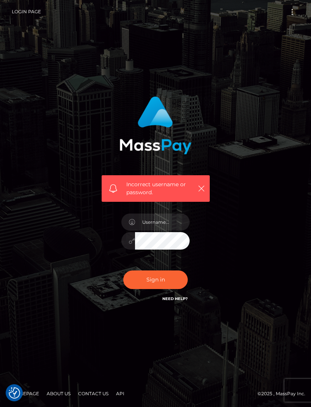 The image size is (311, 407). Describe the element at coordinates (292, 12) in the screenshot. I see `button: Toggle navigation` at that location.